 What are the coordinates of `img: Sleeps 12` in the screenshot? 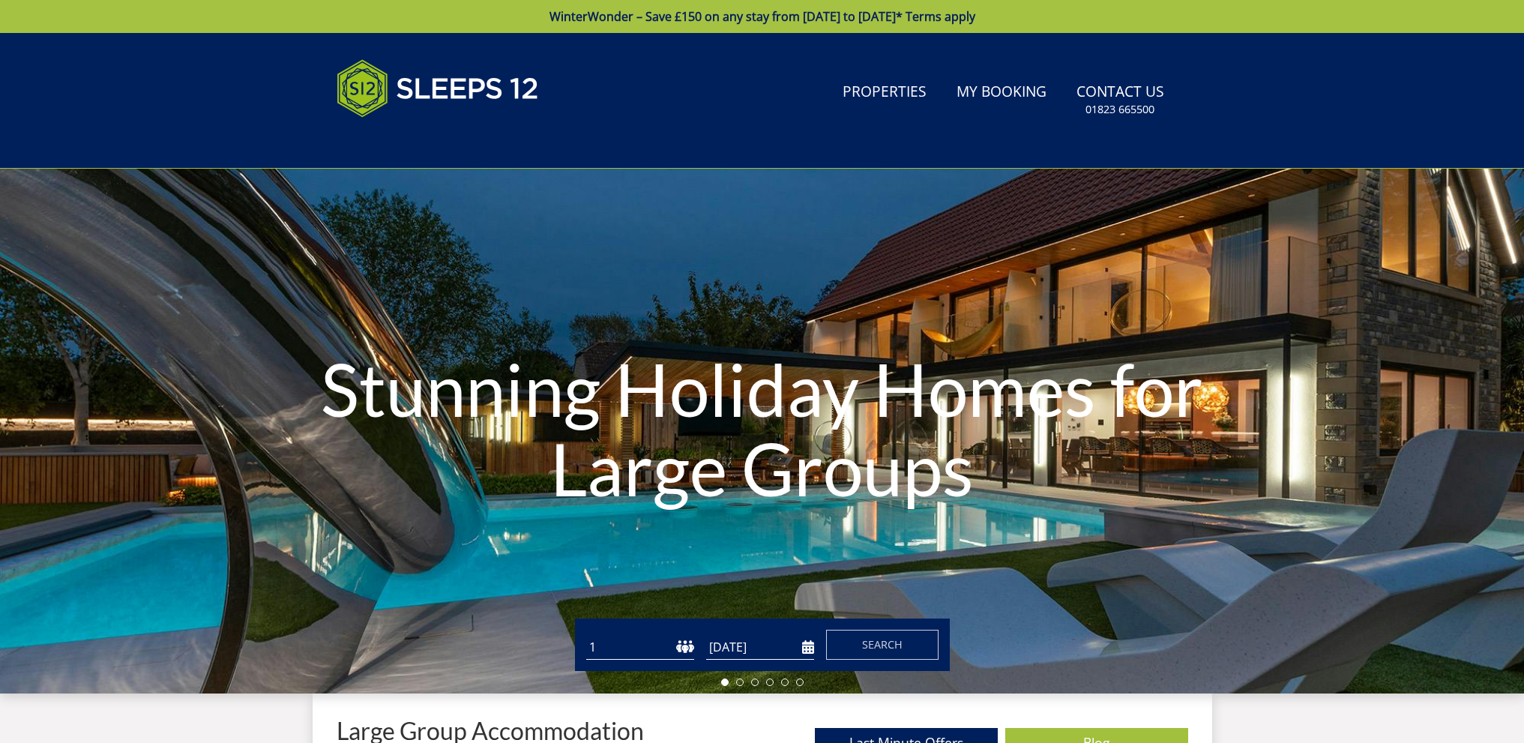 It's located at (438, 88).